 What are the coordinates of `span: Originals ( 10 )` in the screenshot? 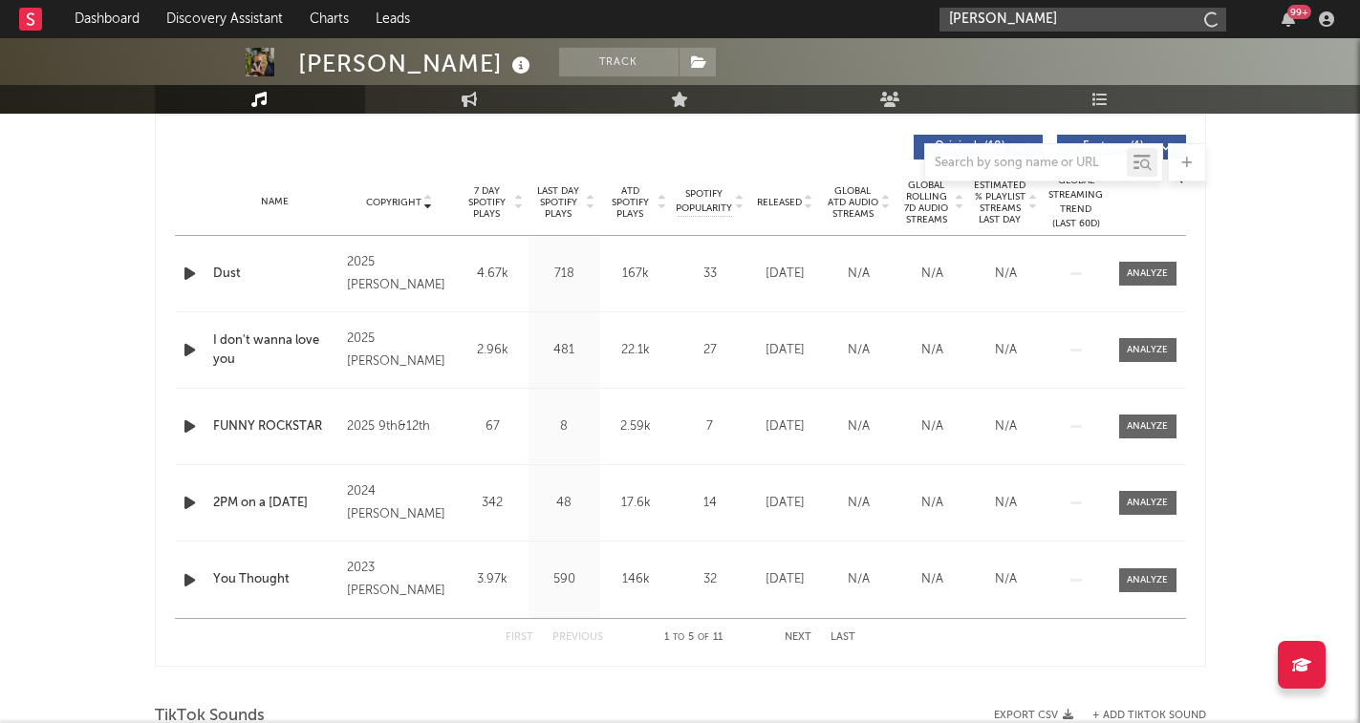 It's located at (970, 147).